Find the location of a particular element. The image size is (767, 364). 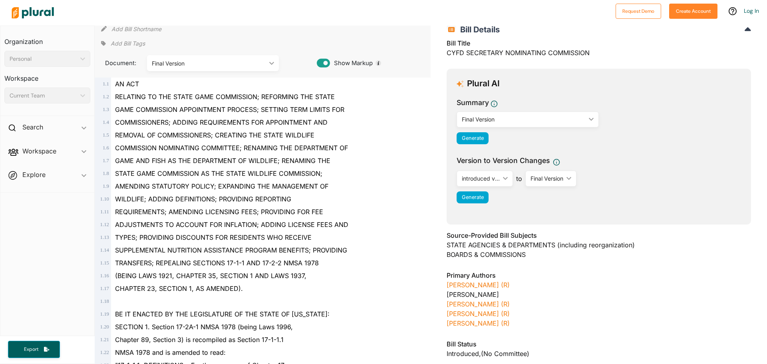

span: COMMISSIONERS; ADDING REQUIREMENTS FOR APPOINTMENT AND is located at coordinates (221, 122).